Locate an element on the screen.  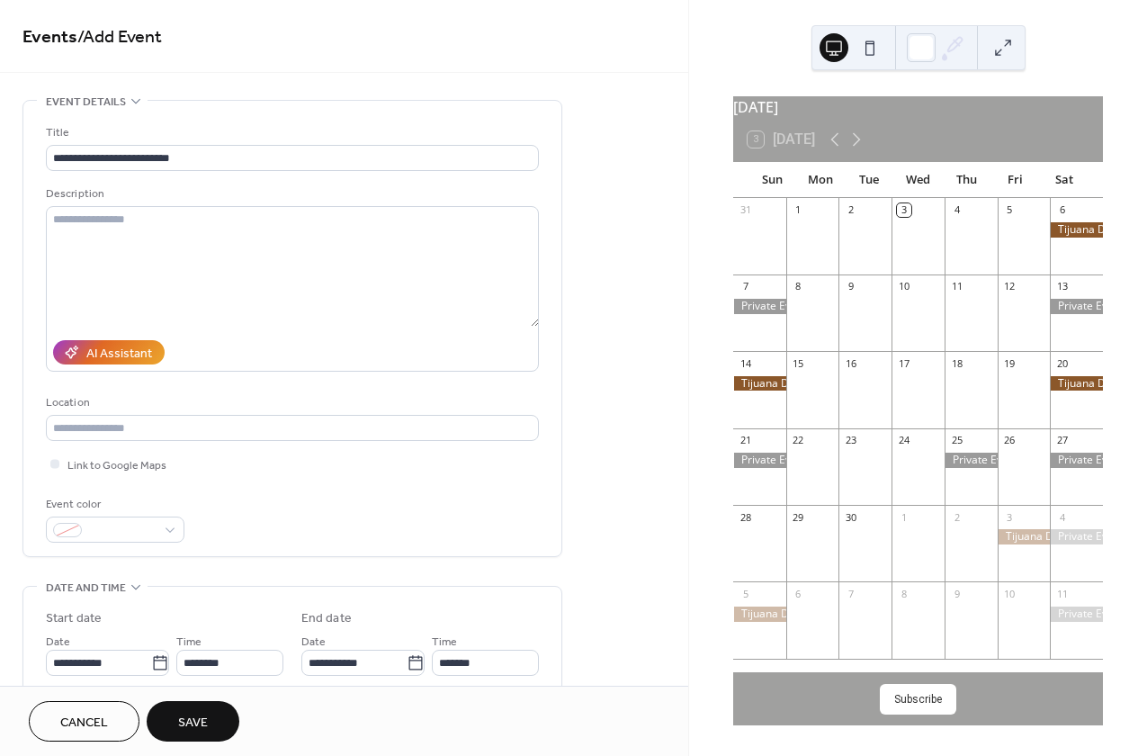
div: Title is located at coordinates (291, 132).